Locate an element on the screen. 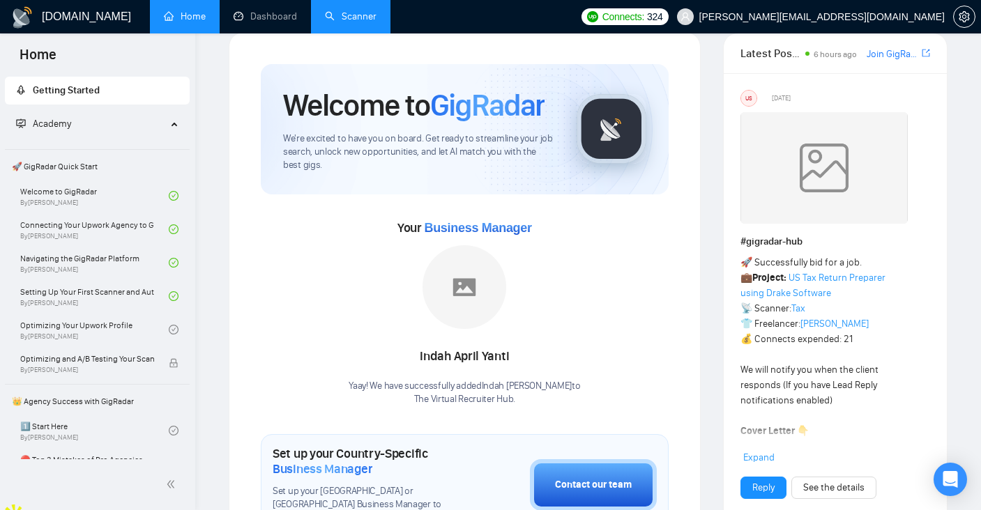  a: See the details is located at coordinates (834, 488).